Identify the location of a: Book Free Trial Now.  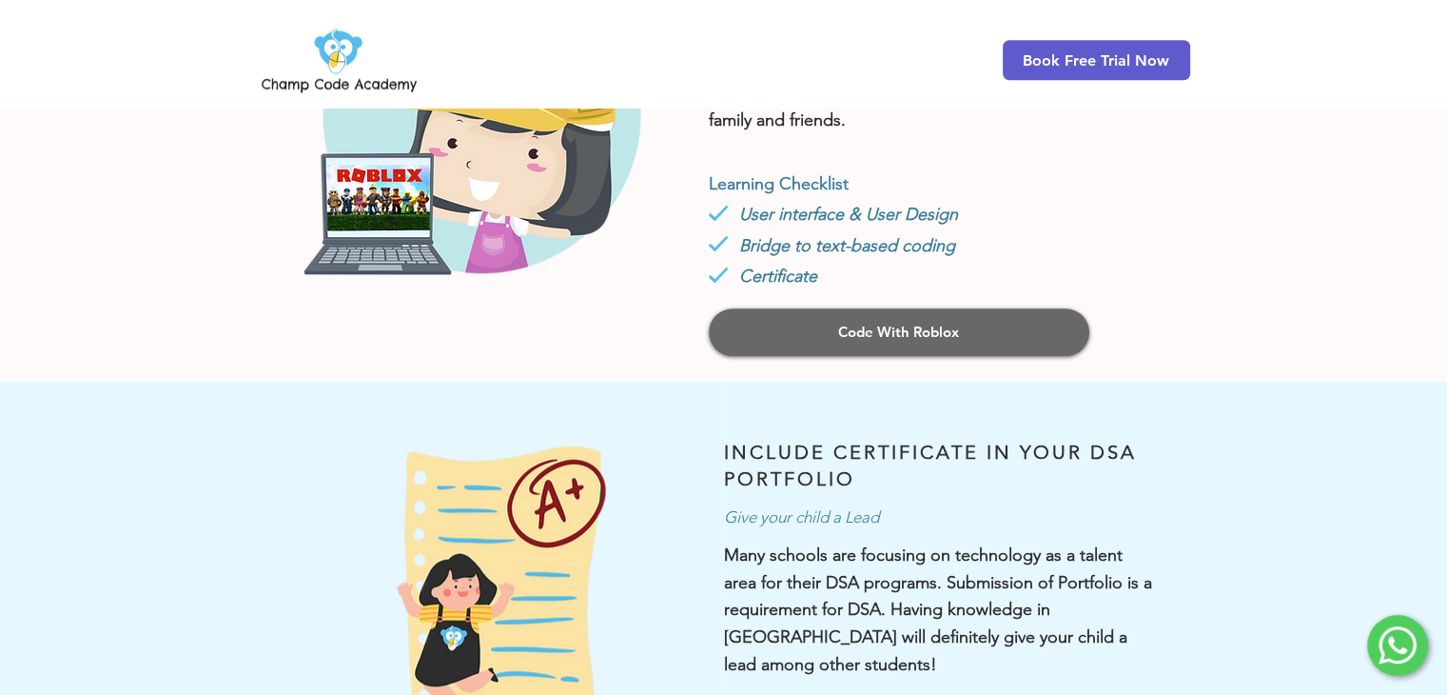
(1096, 60).